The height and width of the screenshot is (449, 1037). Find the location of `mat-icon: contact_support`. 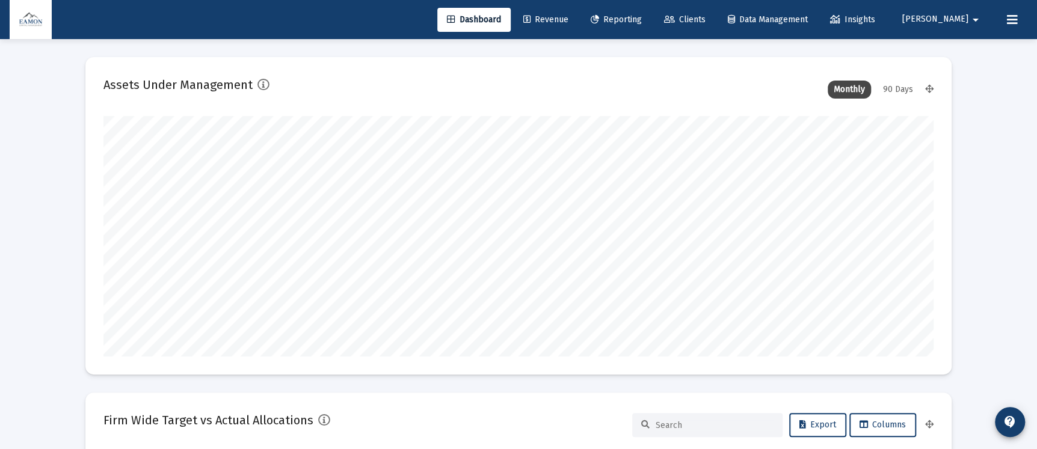

mat-icon: contact_support is located at coordinates (1010, 422).